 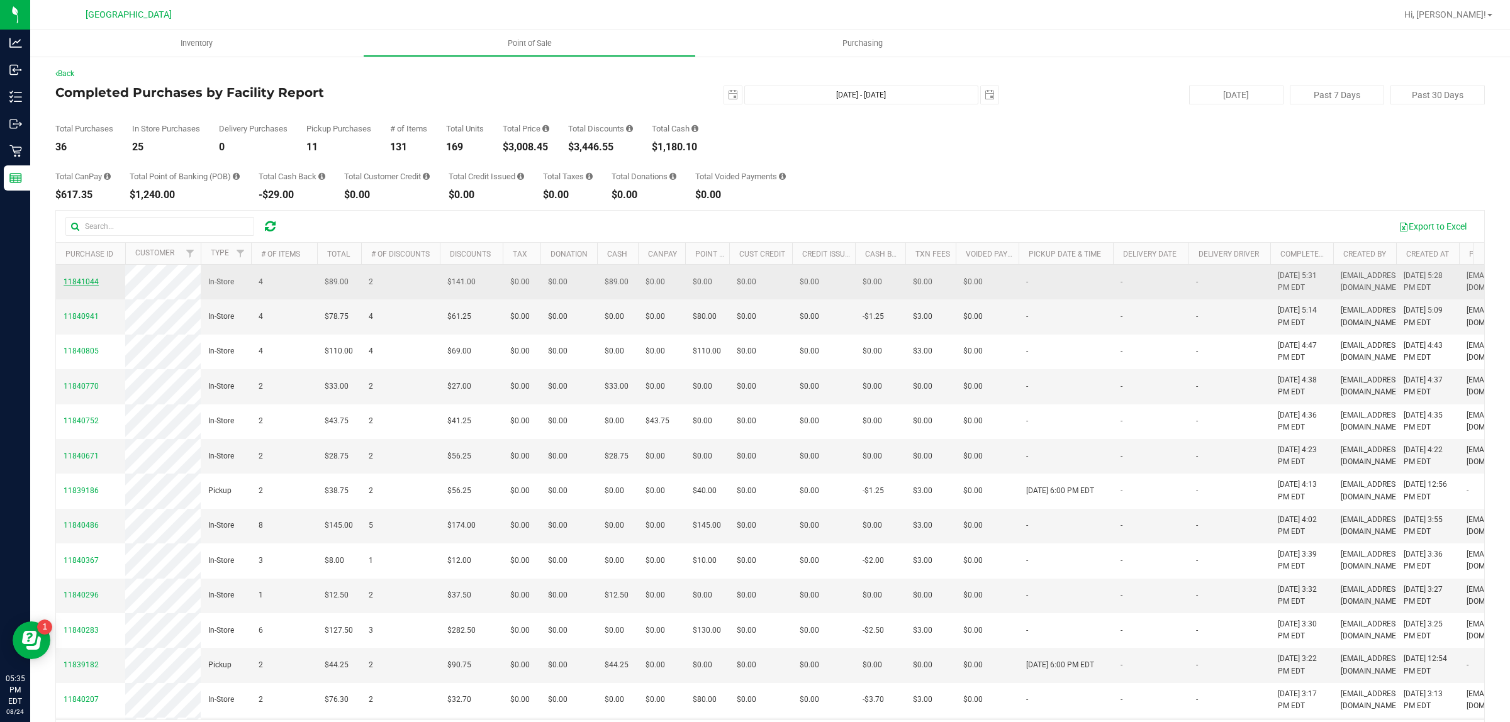 What do you see at coordinates (8, 7) in the screenshot?
I see `span: 1` at bounding box center [8, 7].